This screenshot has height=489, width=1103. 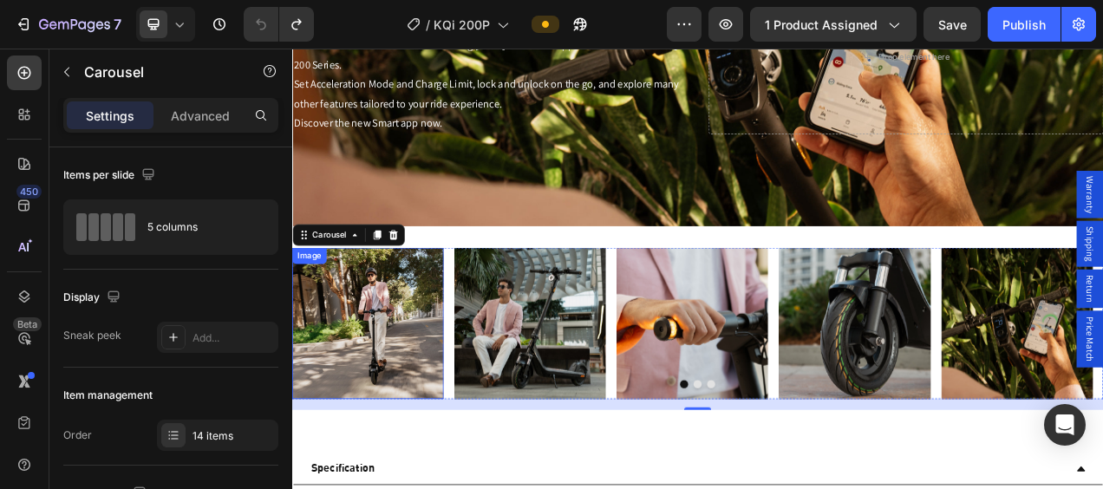 What do you see at coordinates (68, 24) in the screenshot?
I see `button: 7` at bounding box center [68, 24].